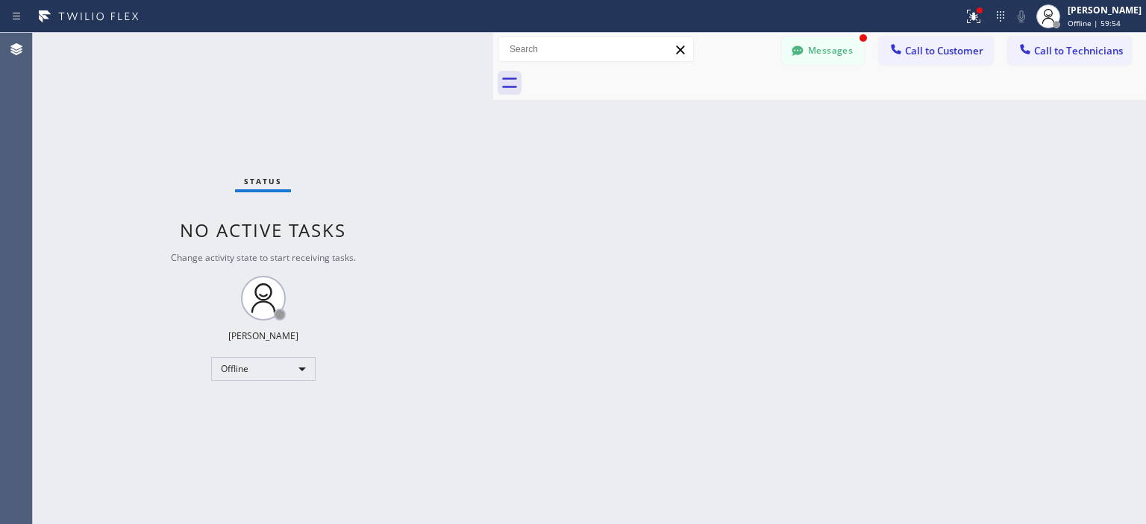 Image resolution: width=1146 pixels, height=524 pixels. Describe the element at coordinates (935, 51) in the screenshot. I see `button: Call to Customer` at that location.